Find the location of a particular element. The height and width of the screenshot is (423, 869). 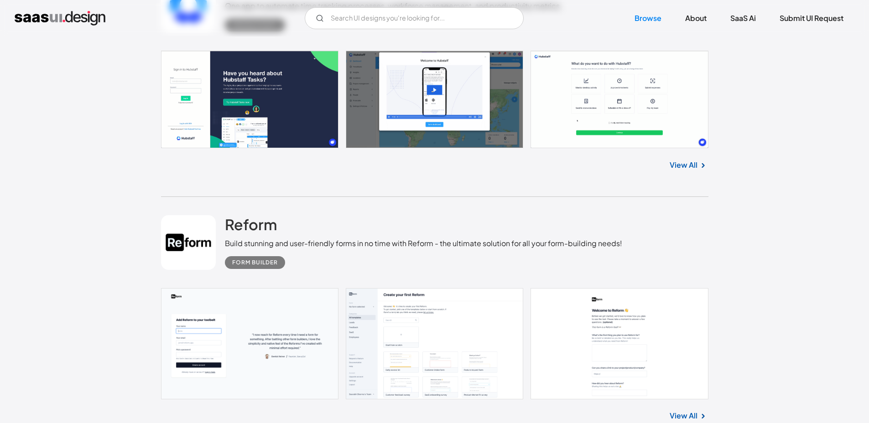

div: Form Builder is located at coordinates (255, 263).